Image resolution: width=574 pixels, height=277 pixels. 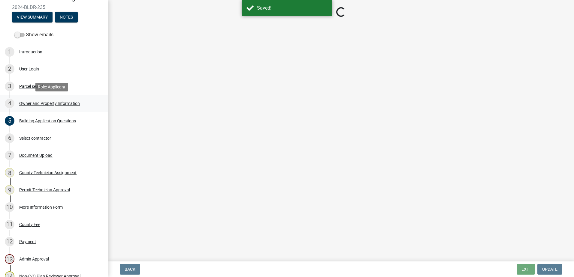 What do you see at coordinates (47, 121) in the screenshot?
I see `div: Building Application Questions` at bounding box center [47, 121].